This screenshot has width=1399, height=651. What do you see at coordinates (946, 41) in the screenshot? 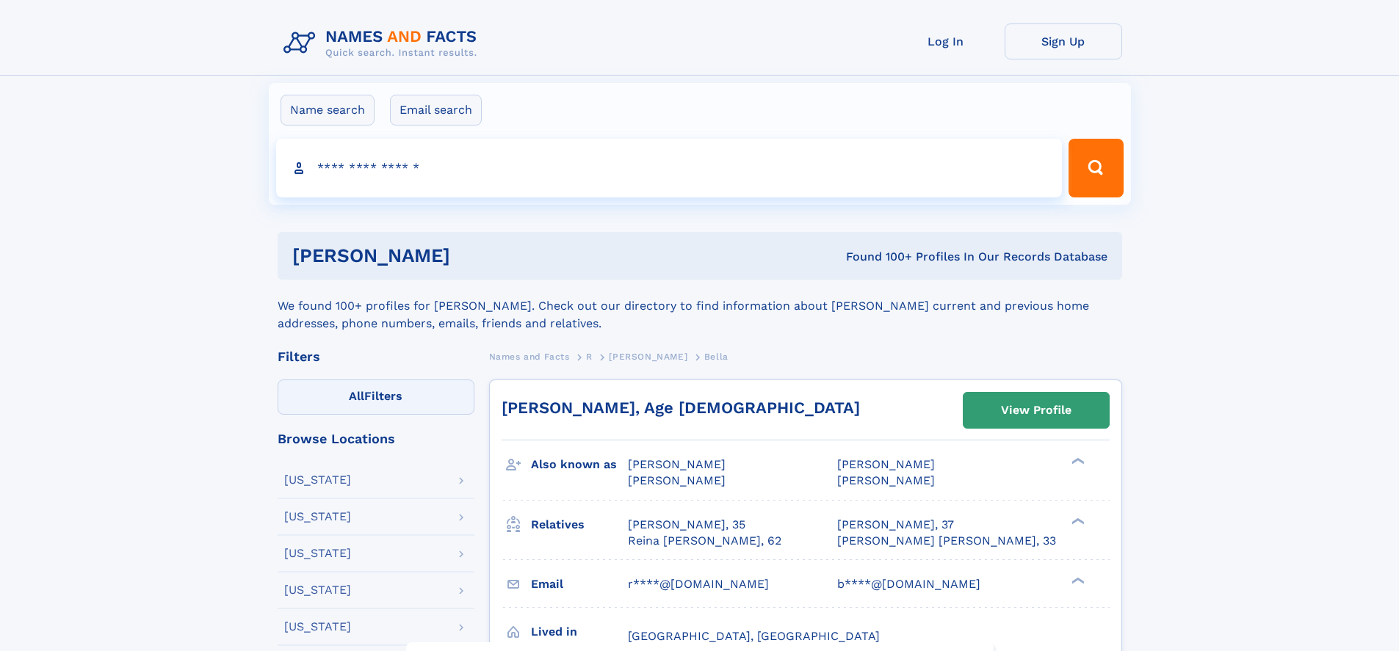
I see `a: Log In` at bounding box center [946, 41].